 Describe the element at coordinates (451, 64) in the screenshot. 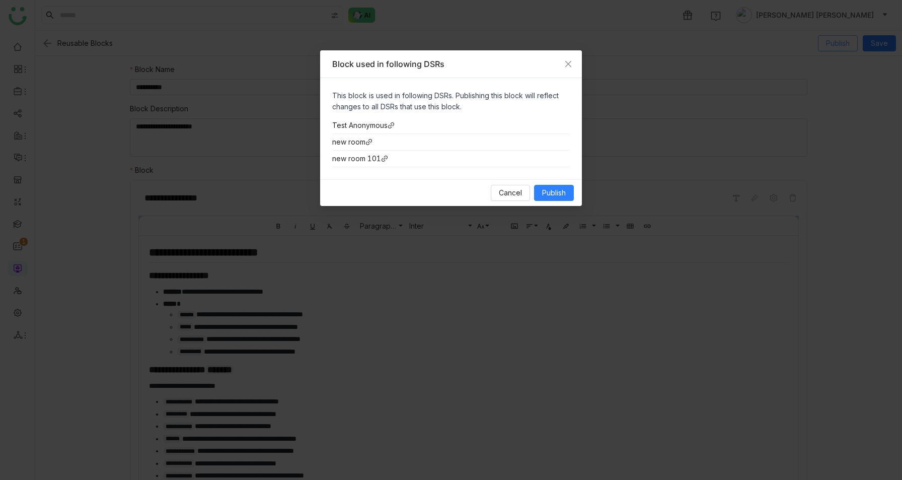

I see `div: Block used in following DSRs` at that location.